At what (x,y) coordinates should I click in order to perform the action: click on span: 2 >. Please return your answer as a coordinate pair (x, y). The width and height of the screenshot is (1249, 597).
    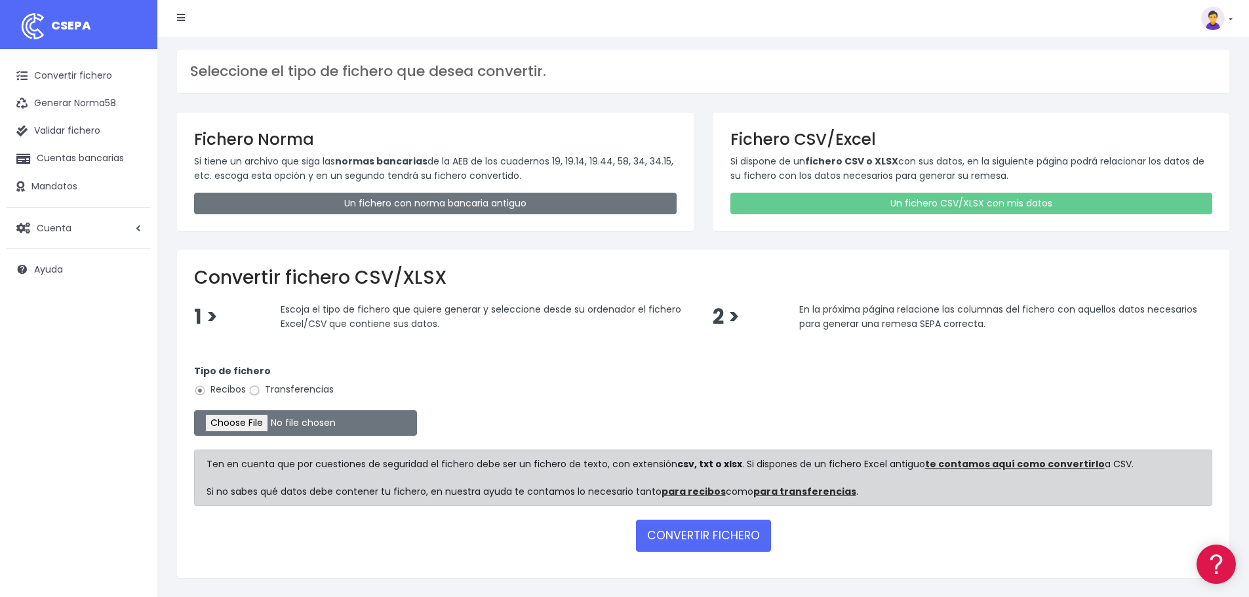
    Looking at the image, I should click on (726, 317).